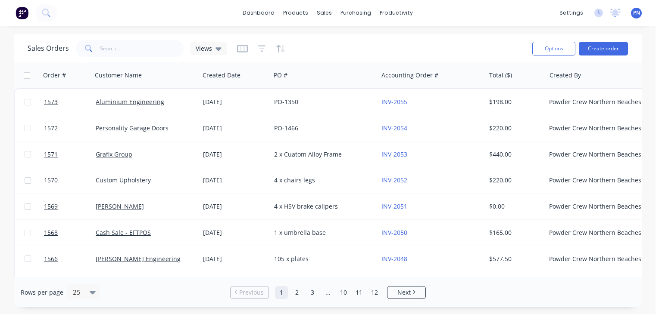 Image resolution: width=662 pixels, height=314 pixels. Describe the element at coordinates (343, 293) in the screenshot. I see `a: Page 10` at that location.